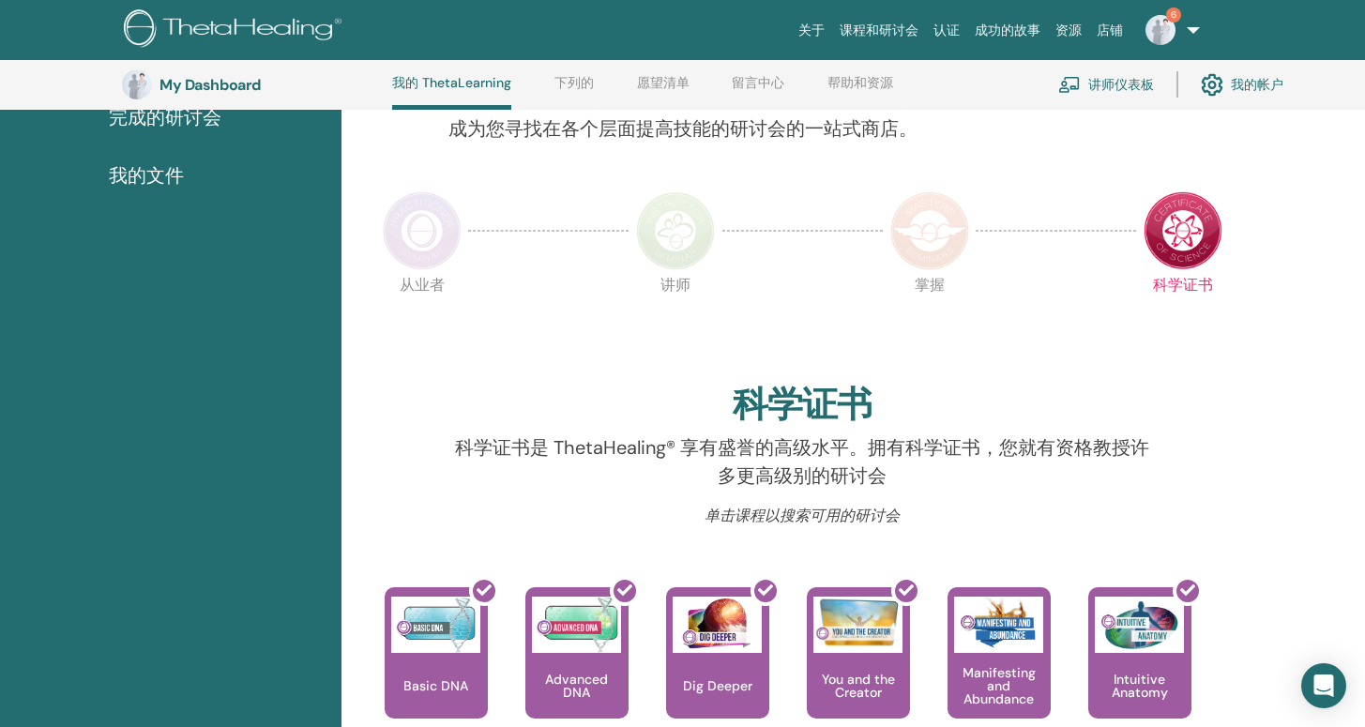  What do you see at coordinates (435, 625) in the screenshot?
I see `img: Basic DNA` at bounding box center [435, 625].